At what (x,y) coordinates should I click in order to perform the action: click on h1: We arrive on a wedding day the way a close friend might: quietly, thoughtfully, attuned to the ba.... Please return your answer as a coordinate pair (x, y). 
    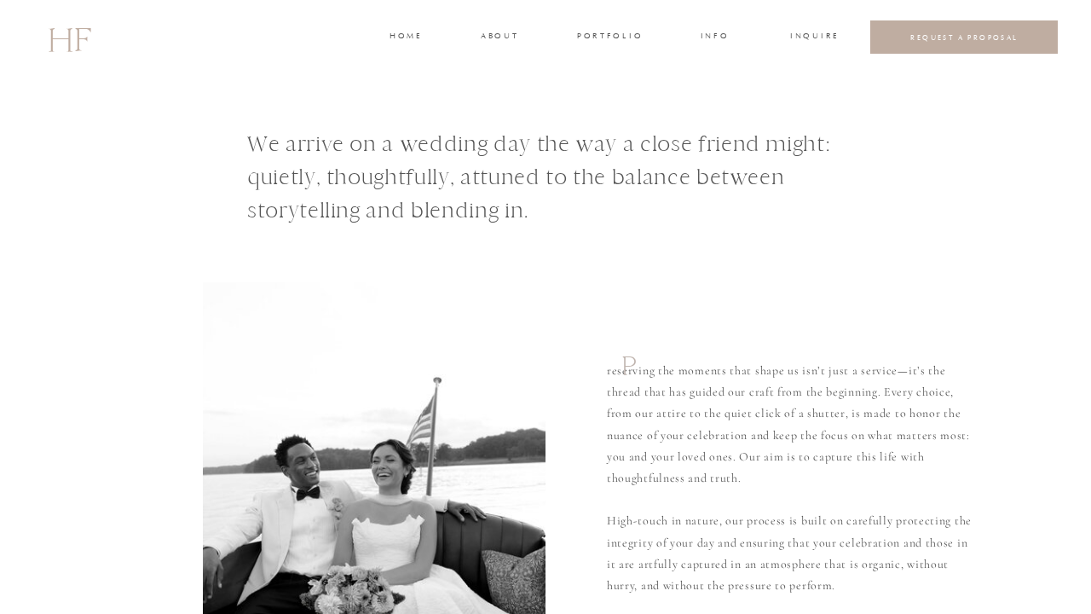
    Looking at the image, I should click on (564, 180).